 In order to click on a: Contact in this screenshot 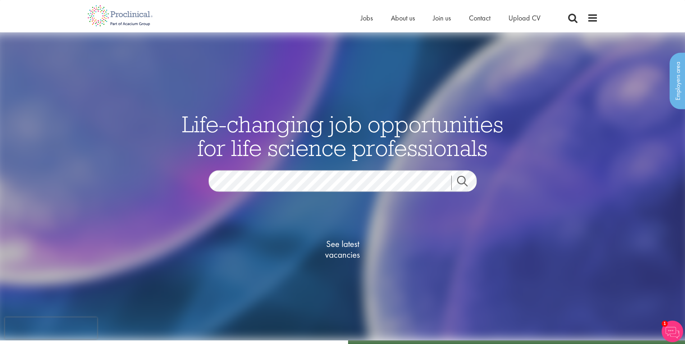, I will do `click(480, 18)`.